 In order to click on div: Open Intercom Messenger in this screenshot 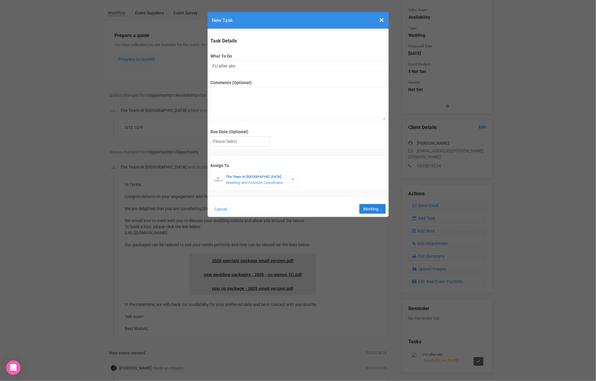, I will do `click(13, 368)`.